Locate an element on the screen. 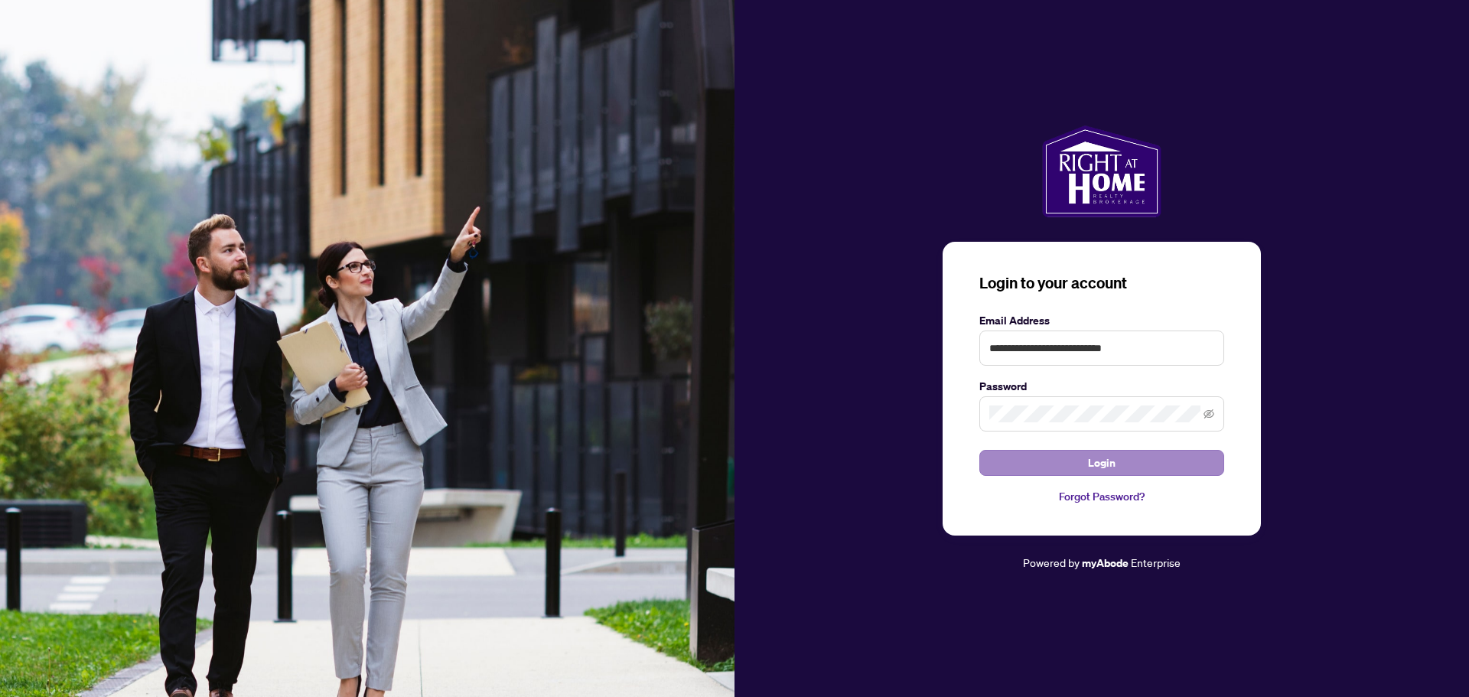 The image size is (1469, 697). button: Login is located at coordinates (1101, 463).